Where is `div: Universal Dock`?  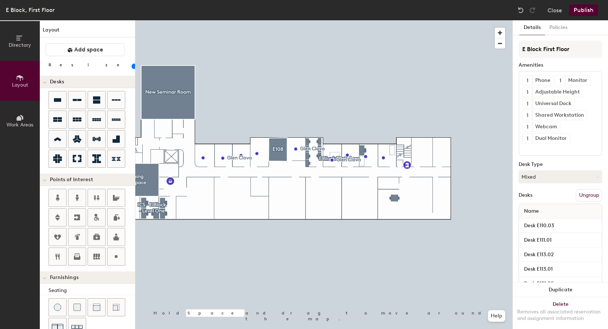
div: Universal Dock is located at coordinates (553, 104).